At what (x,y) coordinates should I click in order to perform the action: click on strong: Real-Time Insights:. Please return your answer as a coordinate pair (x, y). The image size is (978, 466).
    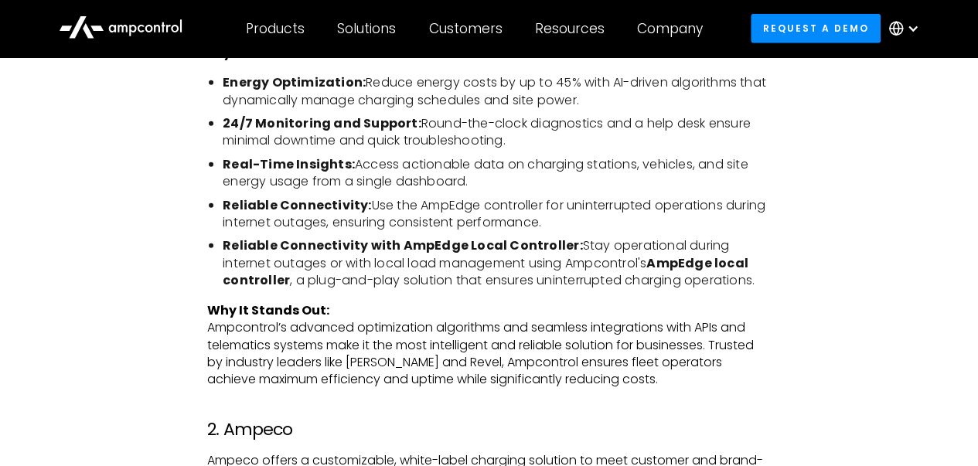
    Looking at the image, I should click on (288, 164).